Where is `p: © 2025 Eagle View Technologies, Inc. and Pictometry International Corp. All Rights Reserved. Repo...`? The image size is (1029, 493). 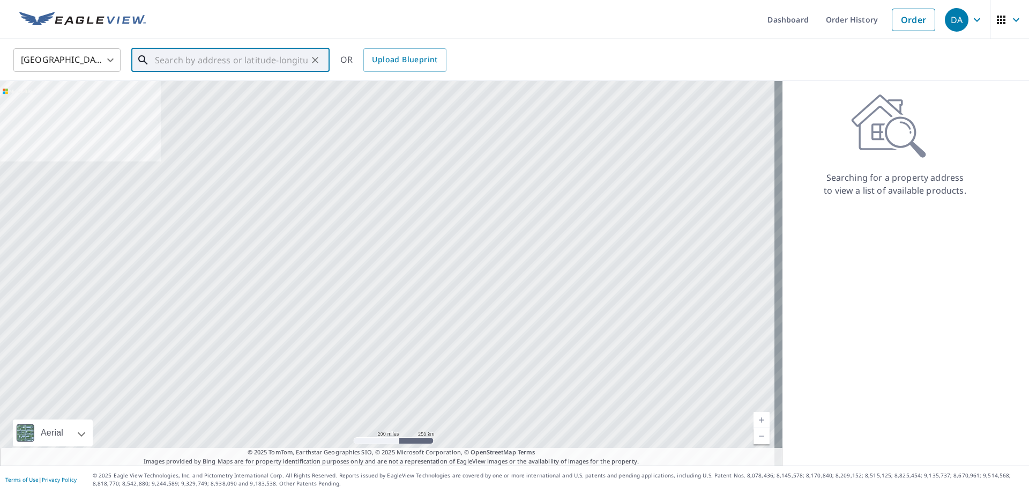 p: © 2025 Eagle View Technologies, Inc. and Pictometry International Corp. All Rights Reserved. Repo... is located at coordinates (558, 479).